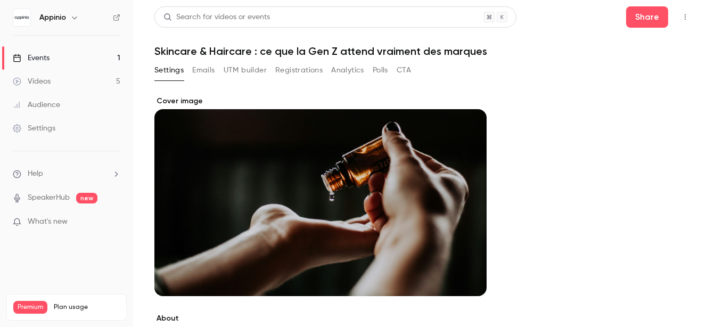 The image size is (715, 327). Describe the element at coordinates (48, 197) in the screenshot. I see `a: SpeakerHub` at that location.